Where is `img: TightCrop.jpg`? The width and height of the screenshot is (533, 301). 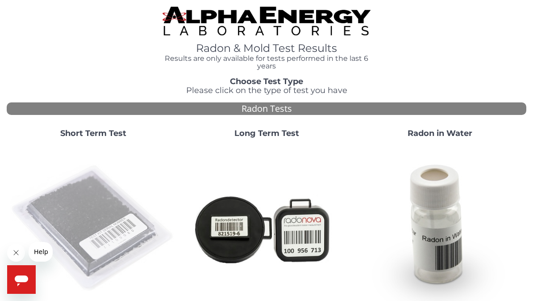
img: TightCrop.jpg is located at coordinates (267, 21).